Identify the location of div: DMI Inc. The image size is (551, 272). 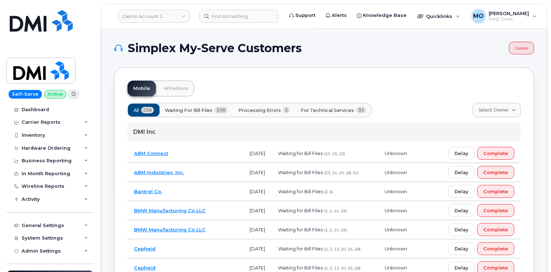
(324, 132).